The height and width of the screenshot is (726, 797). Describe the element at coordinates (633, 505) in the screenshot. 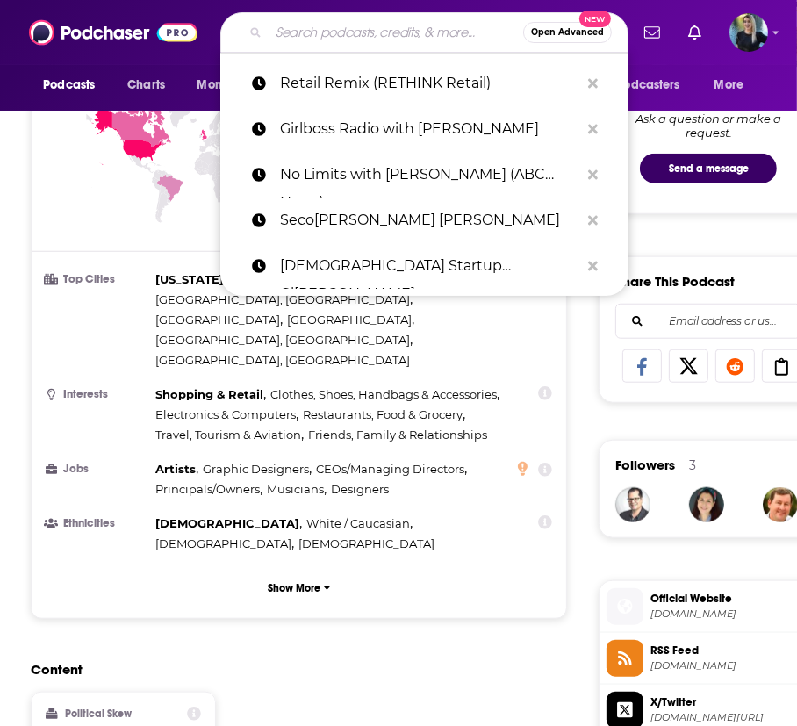

I see `a: rbelmar` at that location.